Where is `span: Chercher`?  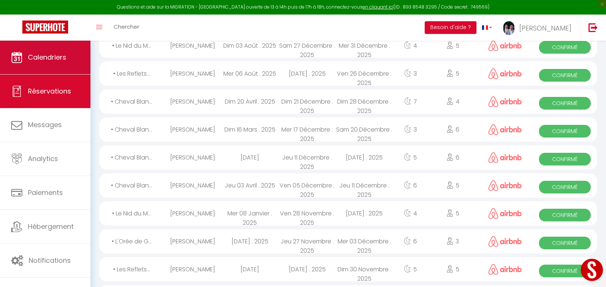 span: Chercher is located at coordinates (126, 26).